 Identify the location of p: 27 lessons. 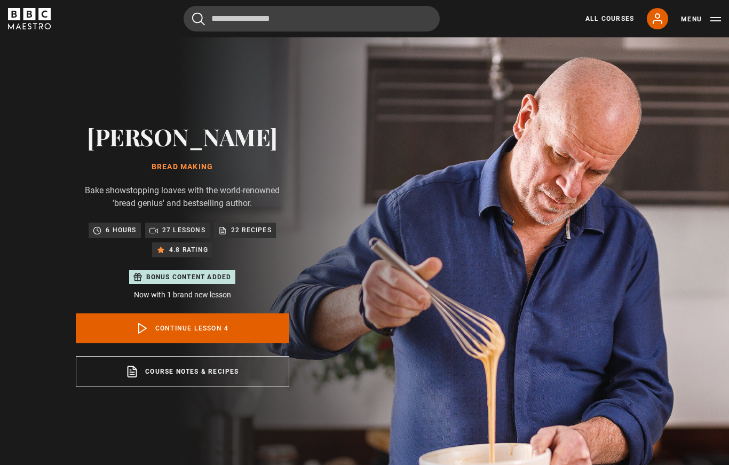
(183, 230).